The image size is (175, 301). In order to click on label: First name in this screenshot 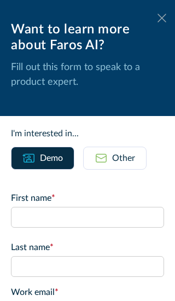, I will do `click(88, 198)`.